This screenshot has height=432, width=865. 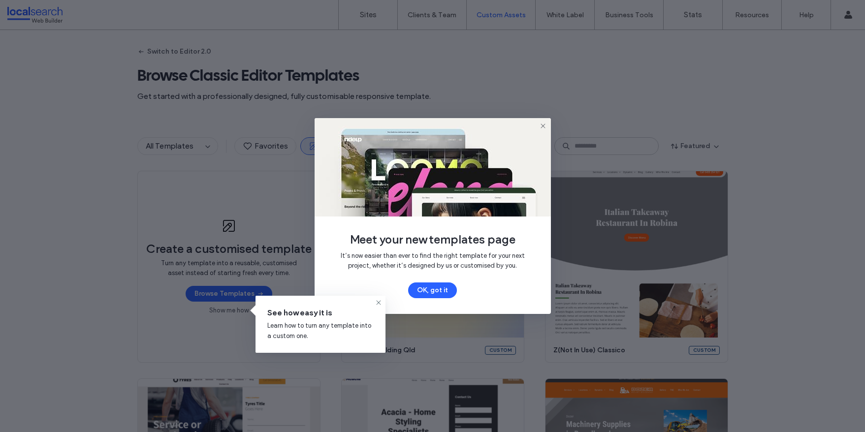 What do you see at coordinates (319, 331) in the screenshot?
I see `span: Learn how to turn any template into a custom one.` at bounding box center [319, 331].